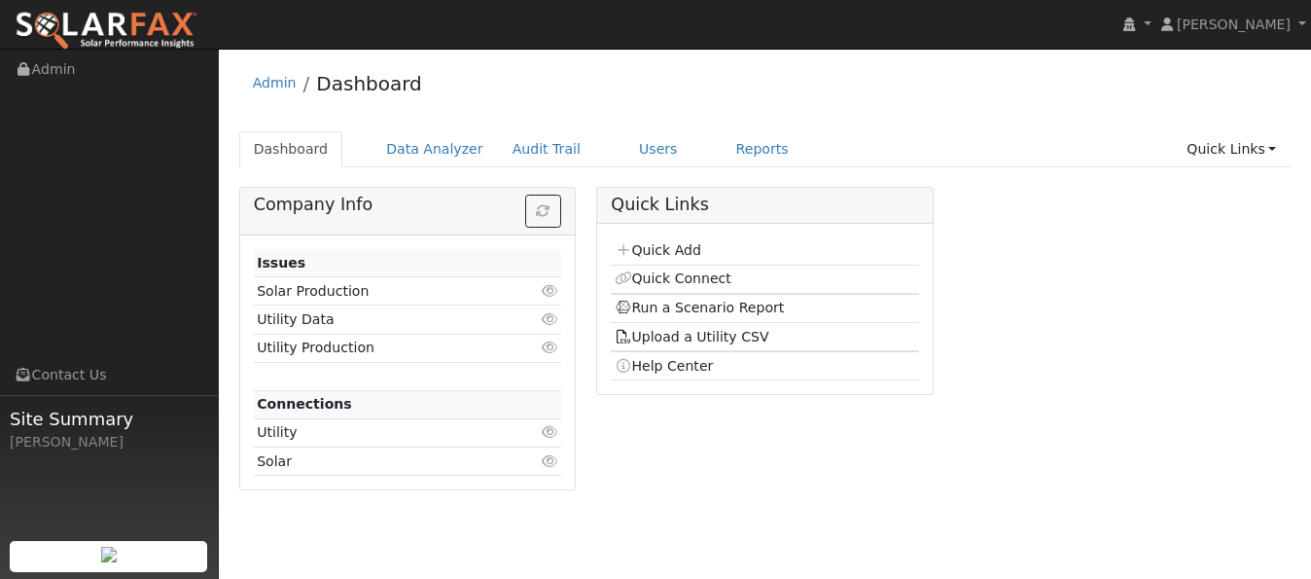 The image size is (1311, 579). I want to click on a: Help Center, so click(664, 366).